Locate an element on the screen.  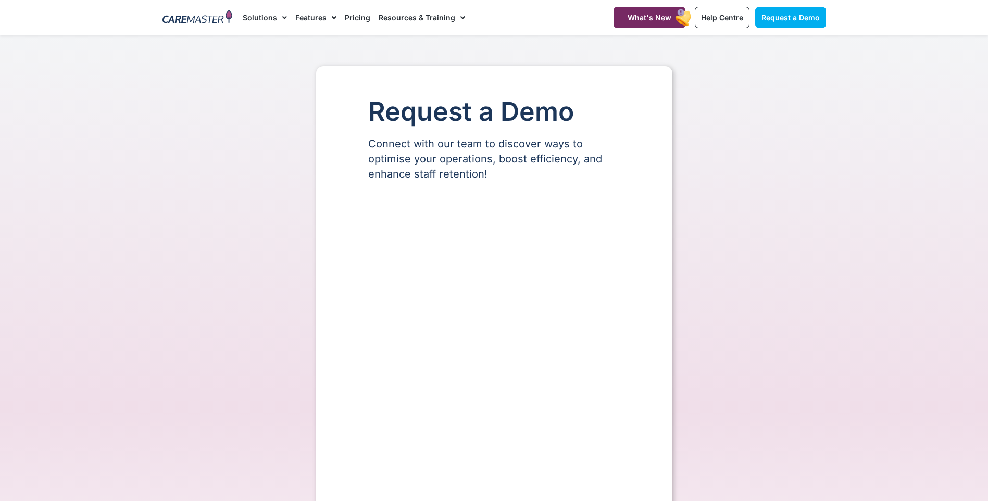
img: CareMaster Logo is located at coordinates (197, 18).